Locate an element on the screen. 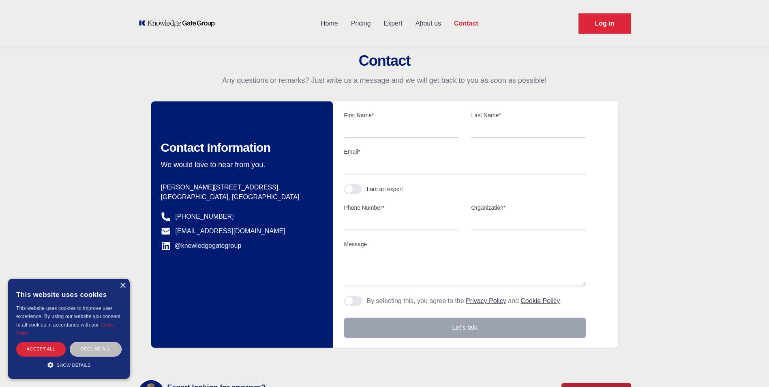 Image resolution: width=769 pixels, height=387 pixels. a: Request Demo is located at coordinates (605, 24).